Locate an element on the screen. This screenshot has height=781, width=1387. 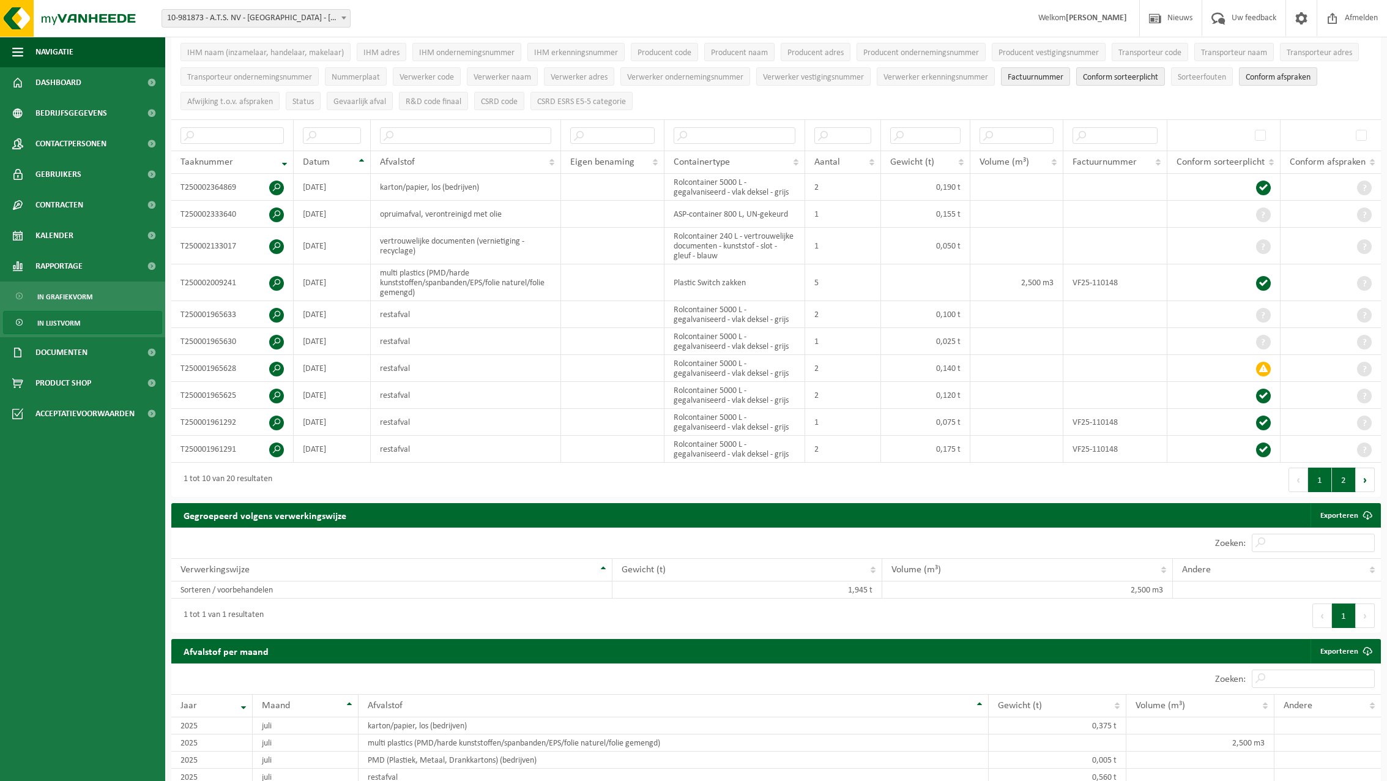
td: Plastic Switch zakken is located at coordinates (735, 283).